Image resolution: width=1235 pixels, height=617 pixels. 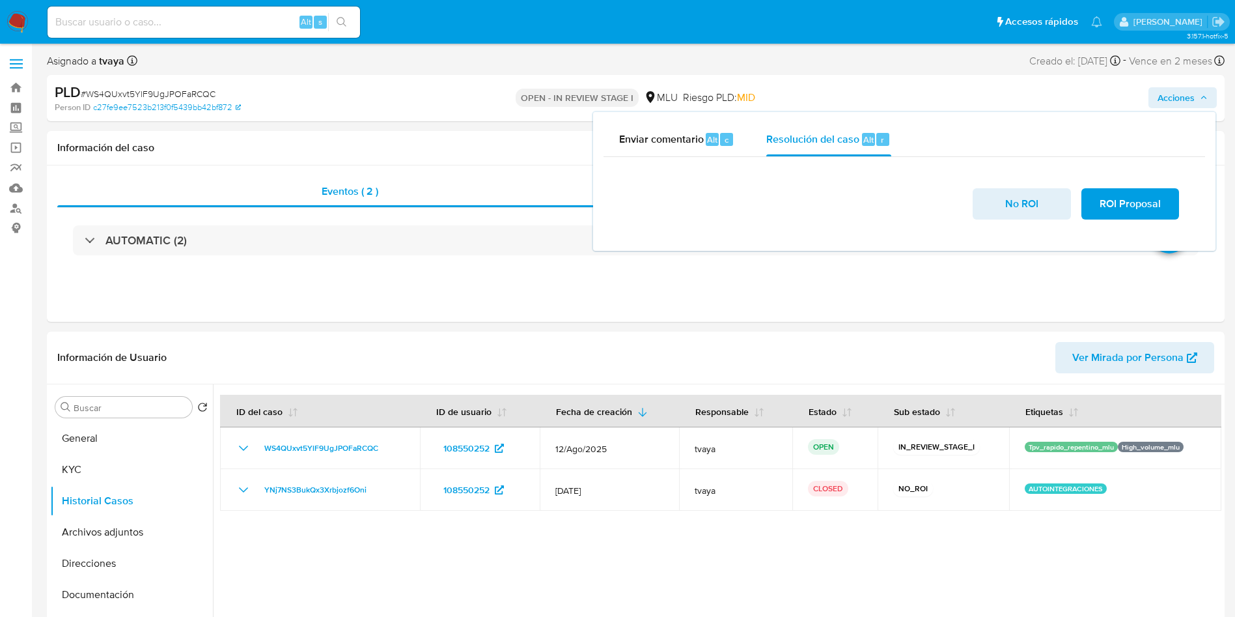 What do you see at coordinates (1135, 358) in the screenshot?
I see `button: Ver Mirada por Persona` at bounding box center [1135, 358].